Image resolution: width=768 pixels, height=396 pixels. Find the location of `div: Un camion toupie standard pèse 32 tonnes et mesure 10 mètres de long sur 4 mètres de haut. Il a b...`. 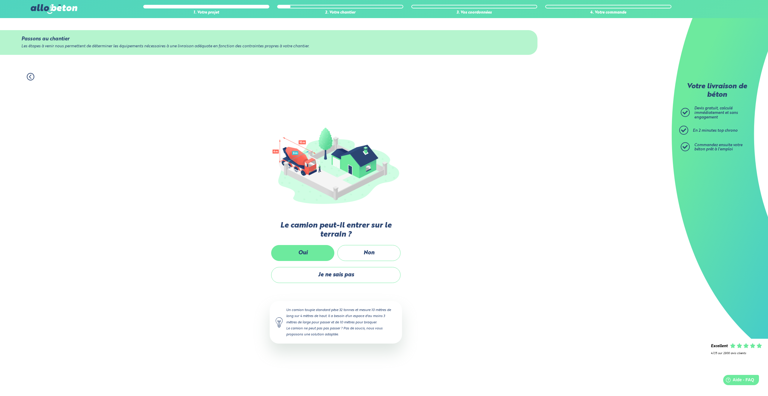

div: Un camion toupie standard pèse 32 tonnes et mesure 10 mètres de long sur 4 mètres de haut. Il a b... is located at coordinates (336, 322).